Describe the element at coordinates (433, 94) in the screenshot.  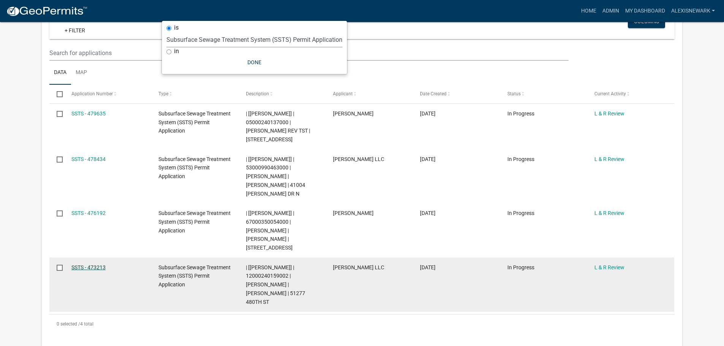
I see `span: Date Created` at that location.